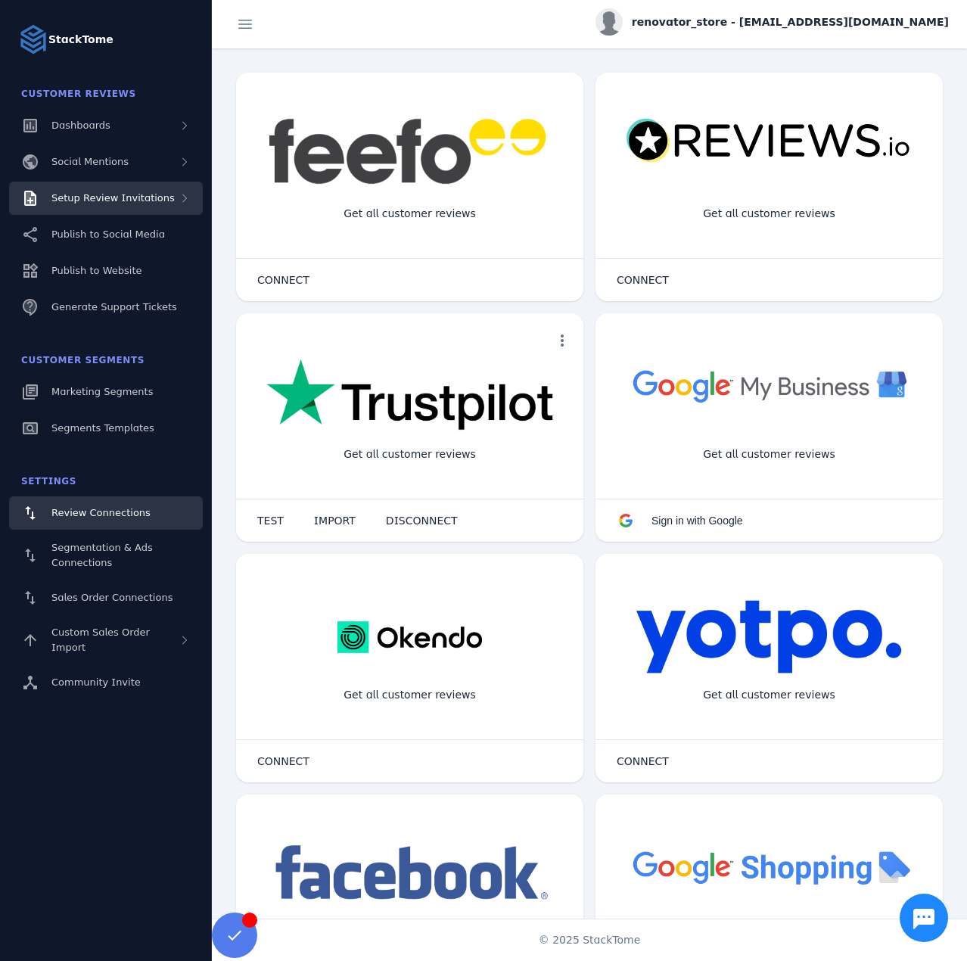 The height and width of the screenshot is (961, 967). What do you see at coordinates (106, 598) in the screenshot?
I see `a: Sales Order Connections` at bounding box center [106, 598].